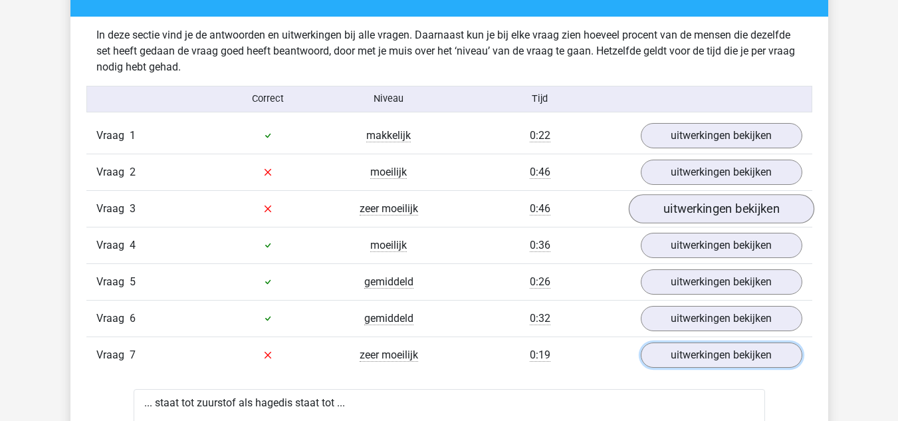 The height and width of the screenshot is (421, 898). I want to click on span: 6, so click(132, 318).